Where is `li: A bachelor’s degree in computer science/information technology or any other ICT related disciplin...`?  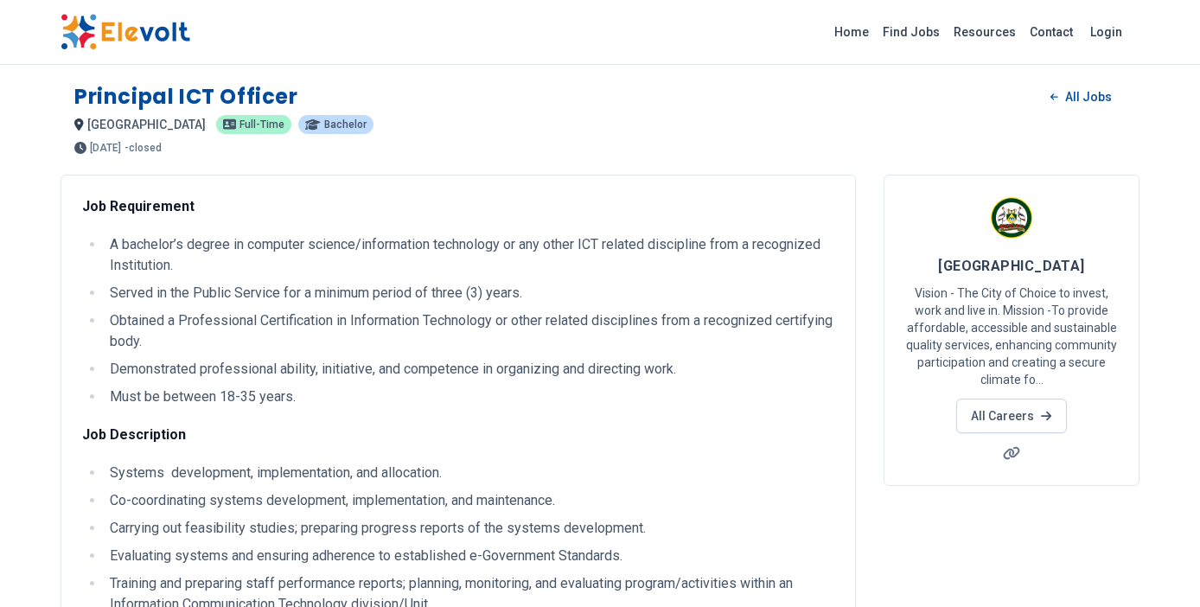
li: A bachelor’s degree in computer science/information technology or any other ICT related disciplin... is located at coordinates (470, 255).